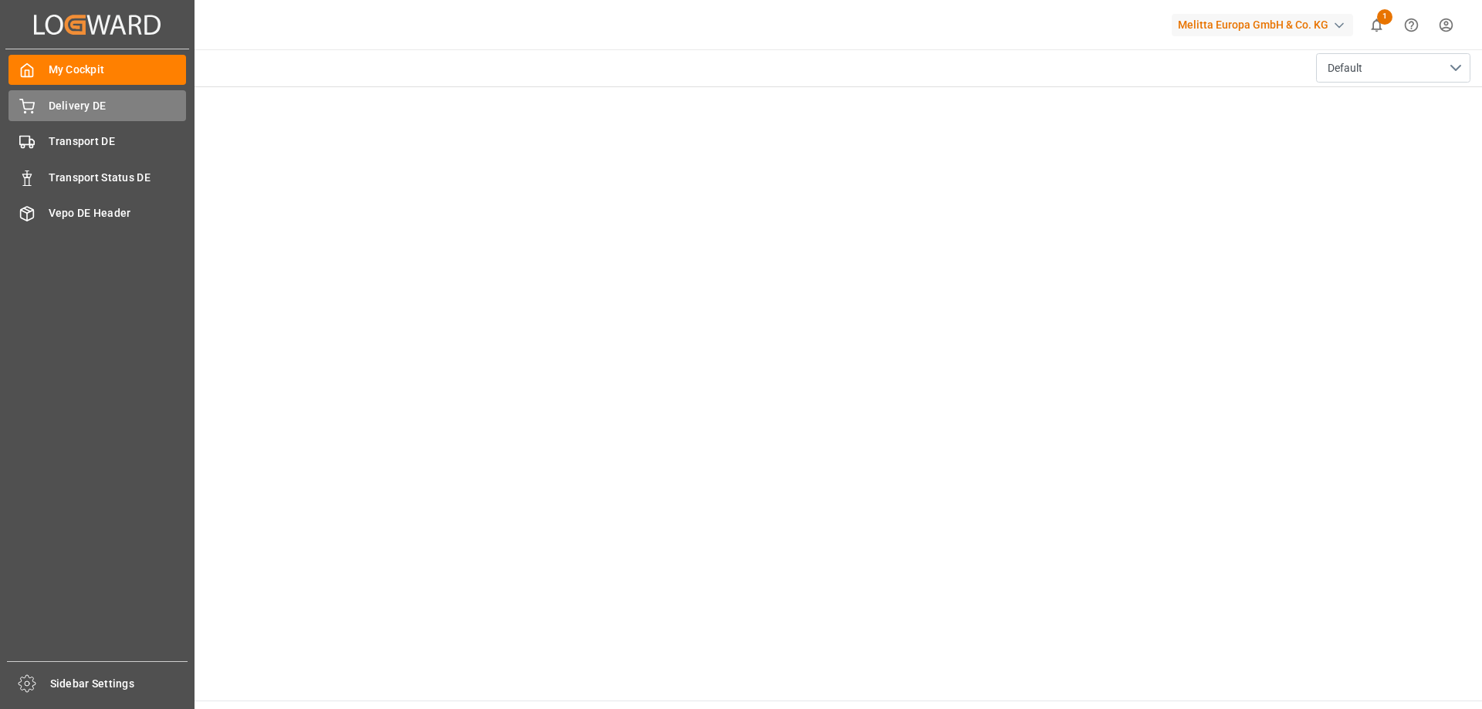 The image size is (1482, 709). I want to click on span: My Cockpit, so click(117, 69).